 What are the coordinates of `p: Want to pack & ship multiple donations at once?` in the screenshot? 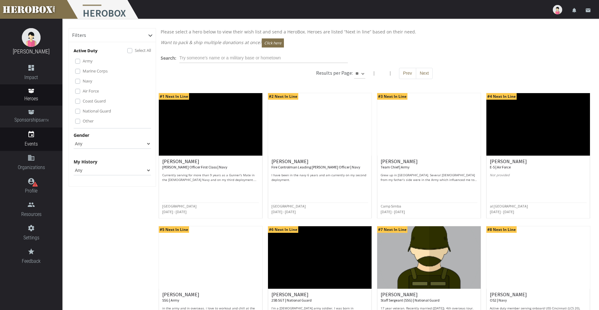 It's located at (374, 43).